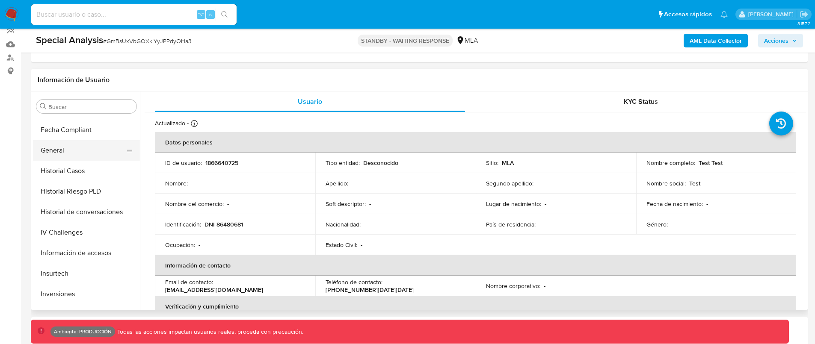 The width and height of the screenshot is (815, 344). What do you see at coordinates (176, 184) in the screenshot?
I see `p: Nombre :` at bounding box center [176, 184].